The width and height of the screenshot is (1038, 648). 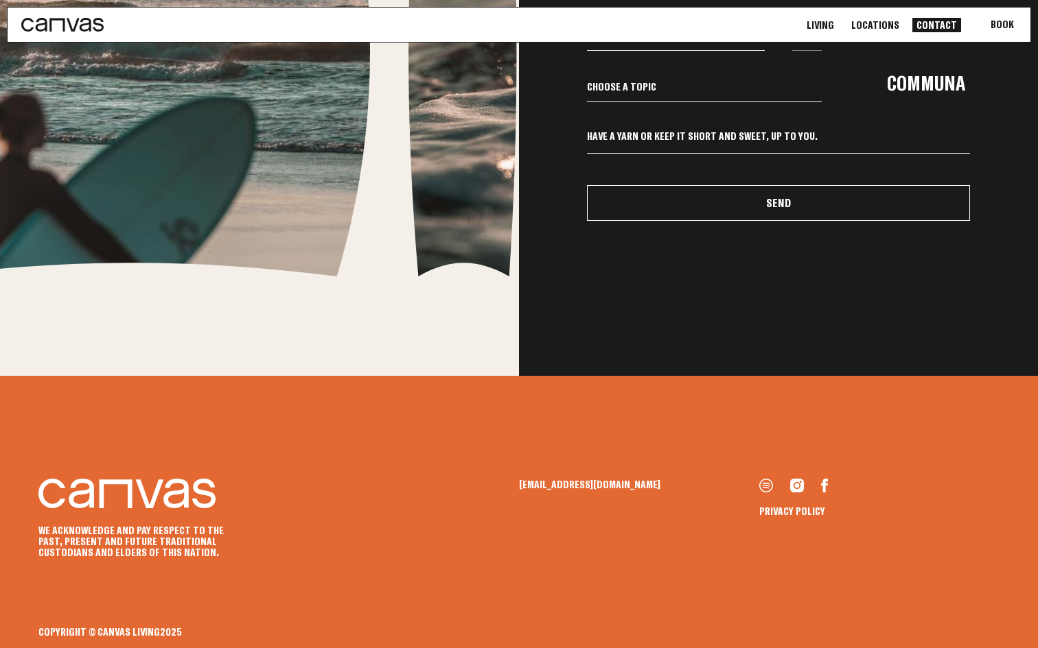 I want to click on a: Living, so click(x=820, y=25).